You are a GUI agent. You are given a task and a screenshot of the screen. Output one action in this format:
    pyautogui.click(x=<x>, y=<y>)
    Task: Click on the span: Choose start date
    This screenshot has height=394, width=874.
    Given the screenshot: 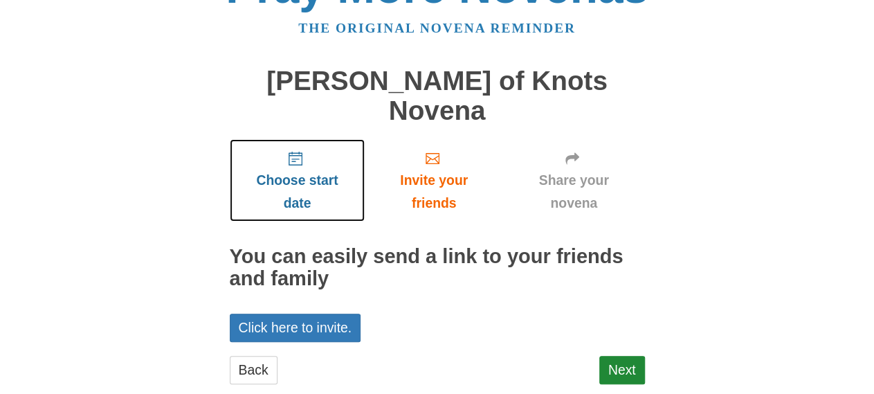 What is the action you would take?
    pyautogui.click(x=297, y=192)
    